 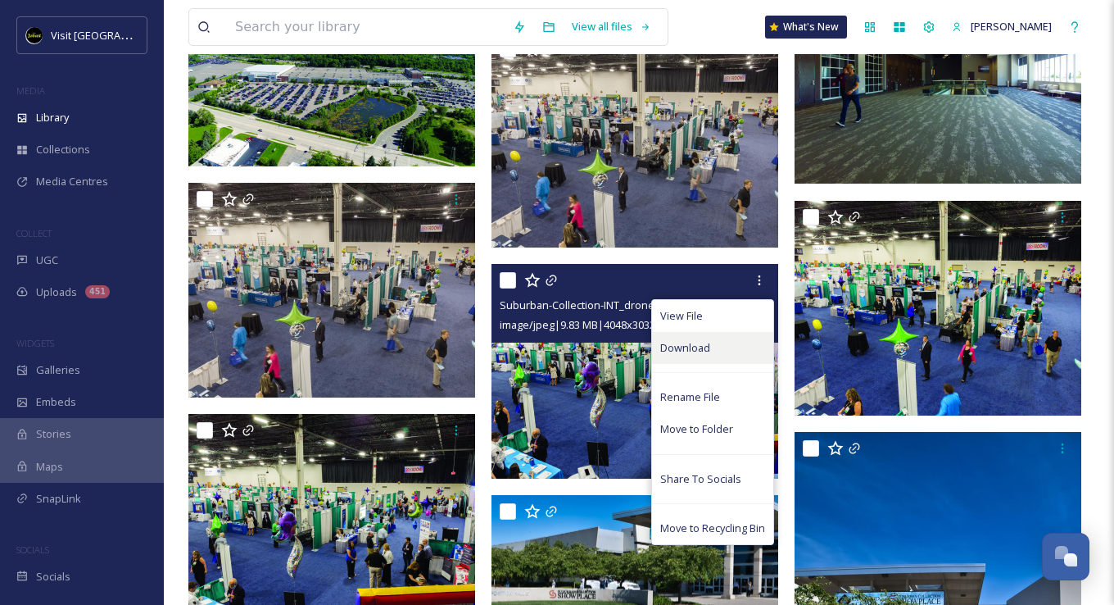 I want to click on a: View all files, so click(x=611, y=26).